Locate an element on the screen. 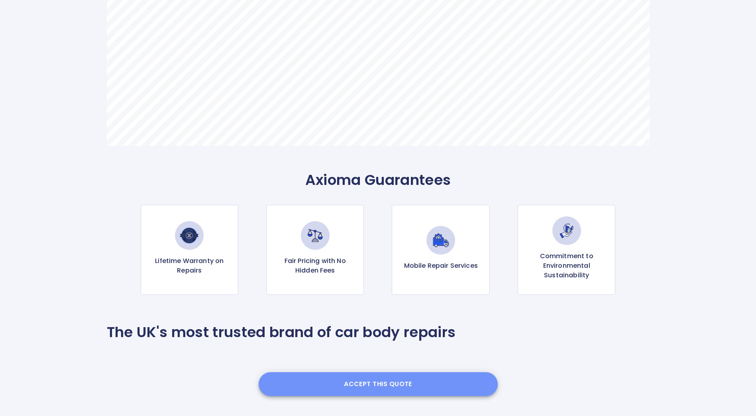  p: Commitment to Environmental Sustainability is located at coordinates (566, 266).